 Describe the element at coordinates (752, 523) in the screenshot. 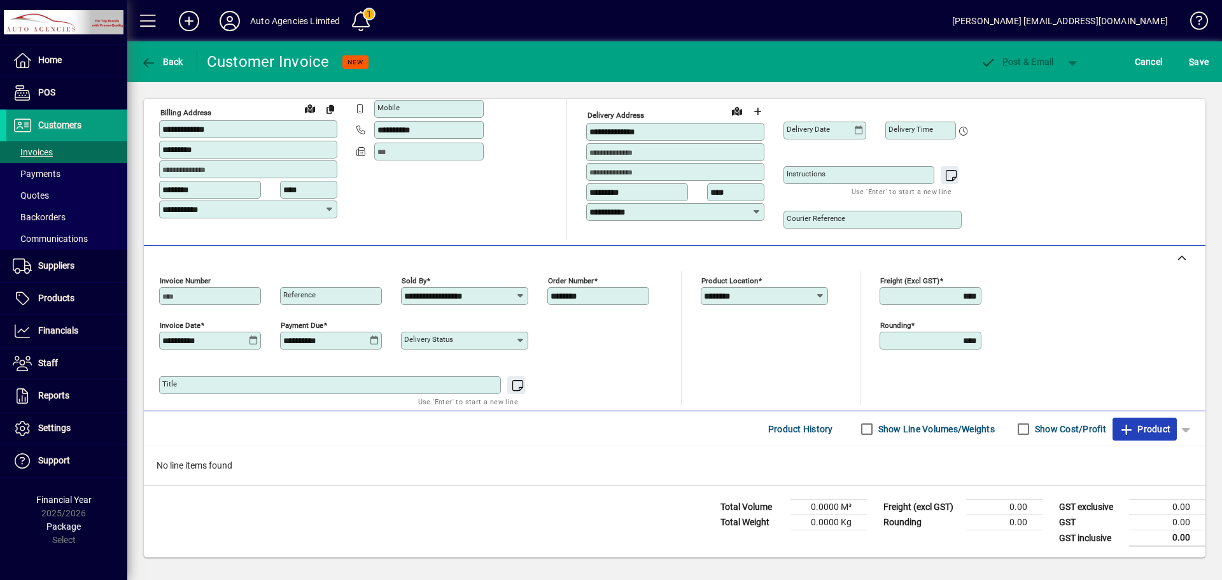

I see `td: Total Weight` at that location.